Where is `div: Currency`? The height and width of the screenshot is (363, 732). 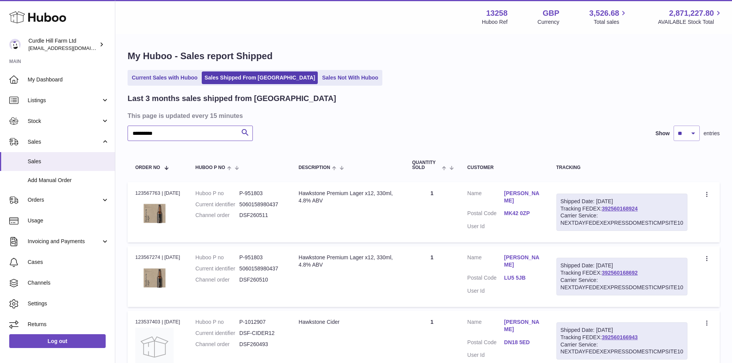 div: Currency is located at coordinates (548, 22).